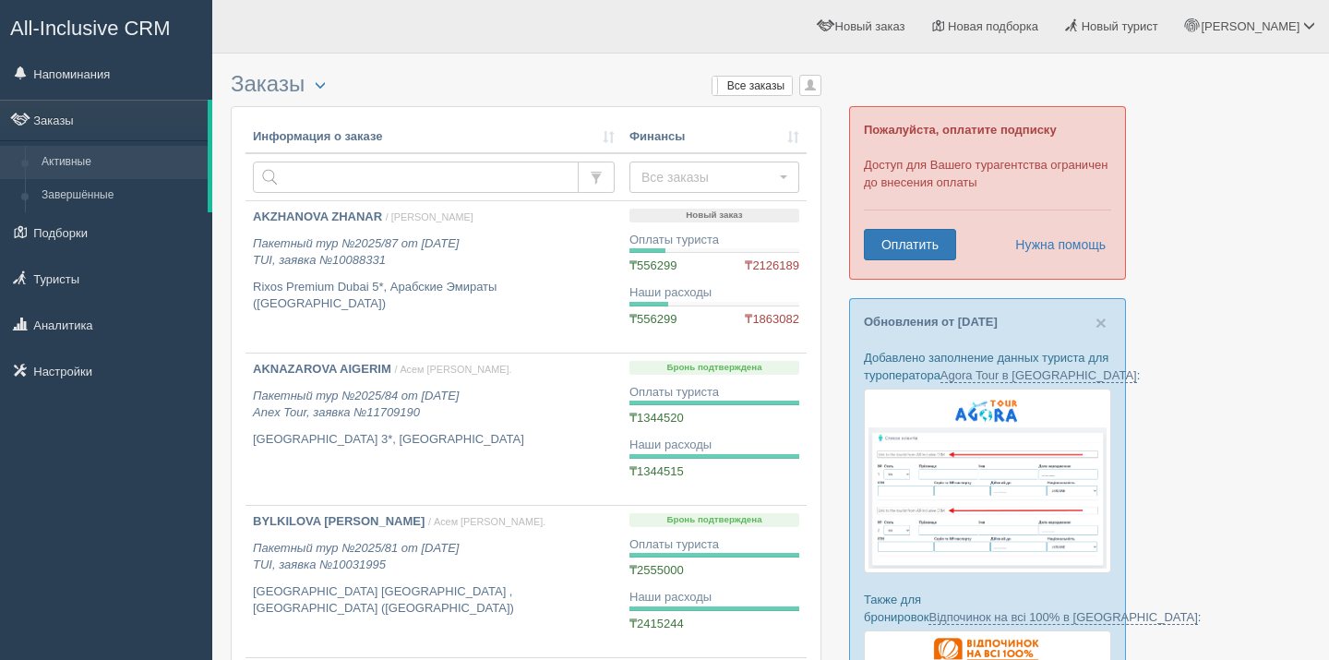 The width and height of the screenshot is (1329, 660). I want to click on b: AKZHANOVA ZHANAR, so click(317, 216).